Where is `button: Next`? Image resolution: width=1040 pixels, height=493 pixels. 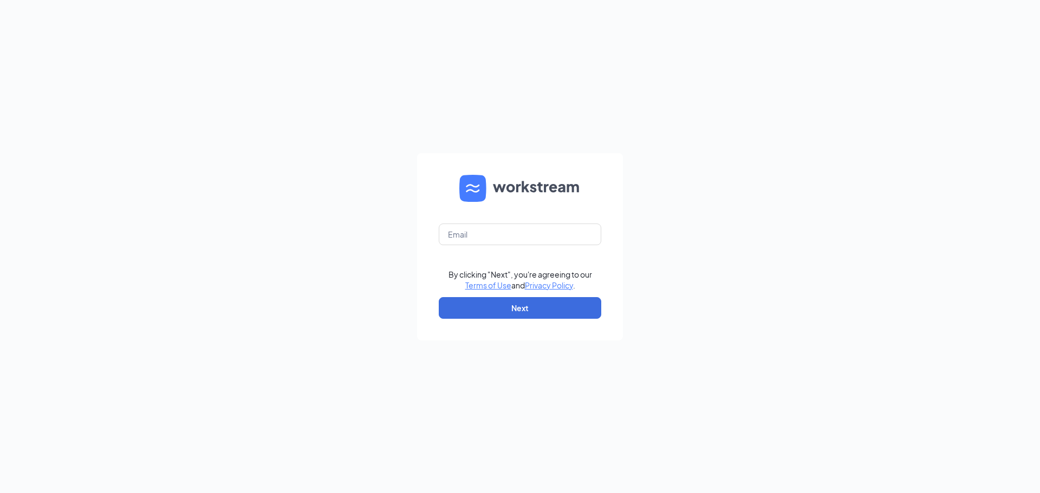 button: Next is located at coordinates (520, 308).